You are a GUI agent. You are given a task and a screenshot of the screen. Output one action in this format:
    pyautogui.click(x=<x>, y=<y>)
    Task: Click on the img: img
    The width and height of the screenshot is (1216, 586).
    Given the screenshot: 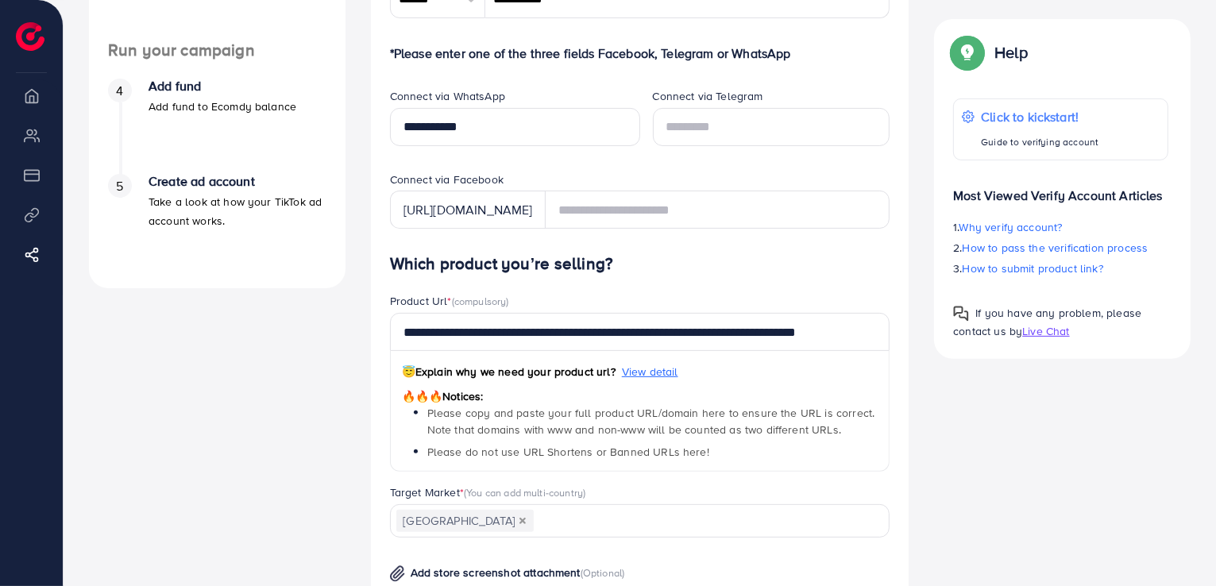 What is the action you would take?
    pyautogui.click(x=397, y=573)
    